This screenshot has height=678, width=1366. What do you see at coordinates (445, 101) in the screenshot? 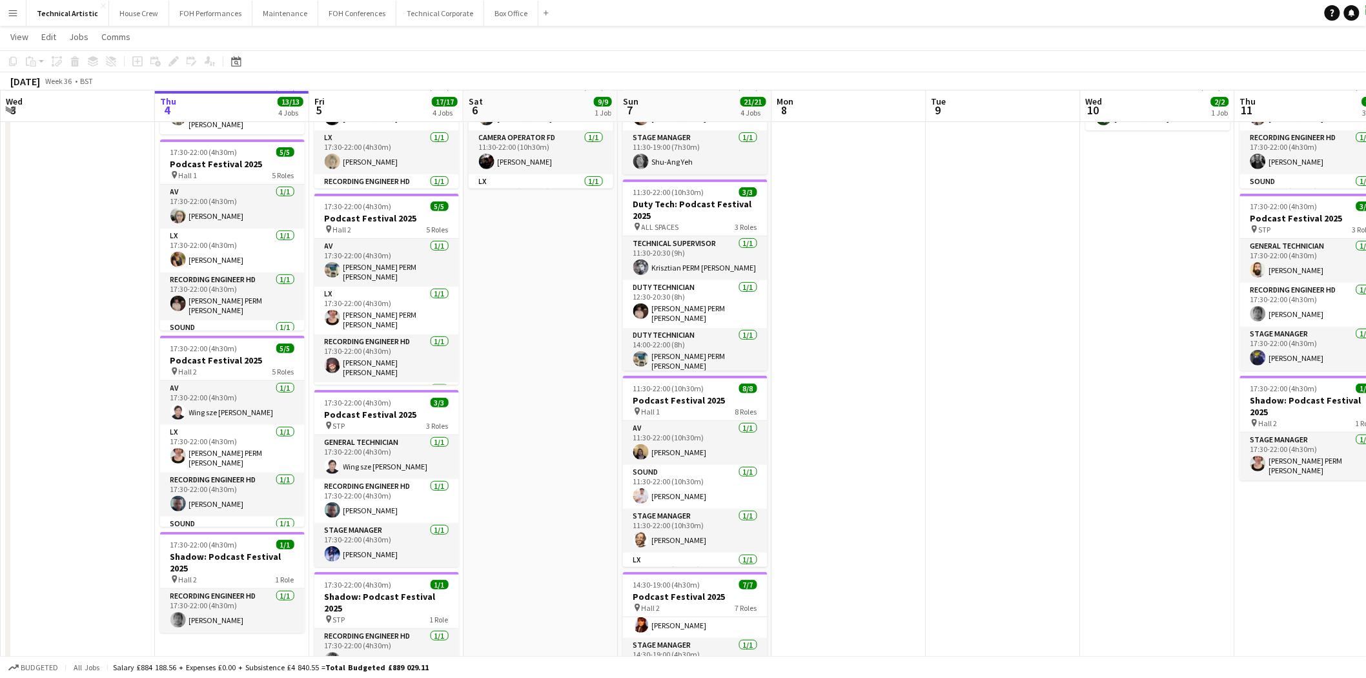
I see `span: 17/17` at bounding box center [445, 101].